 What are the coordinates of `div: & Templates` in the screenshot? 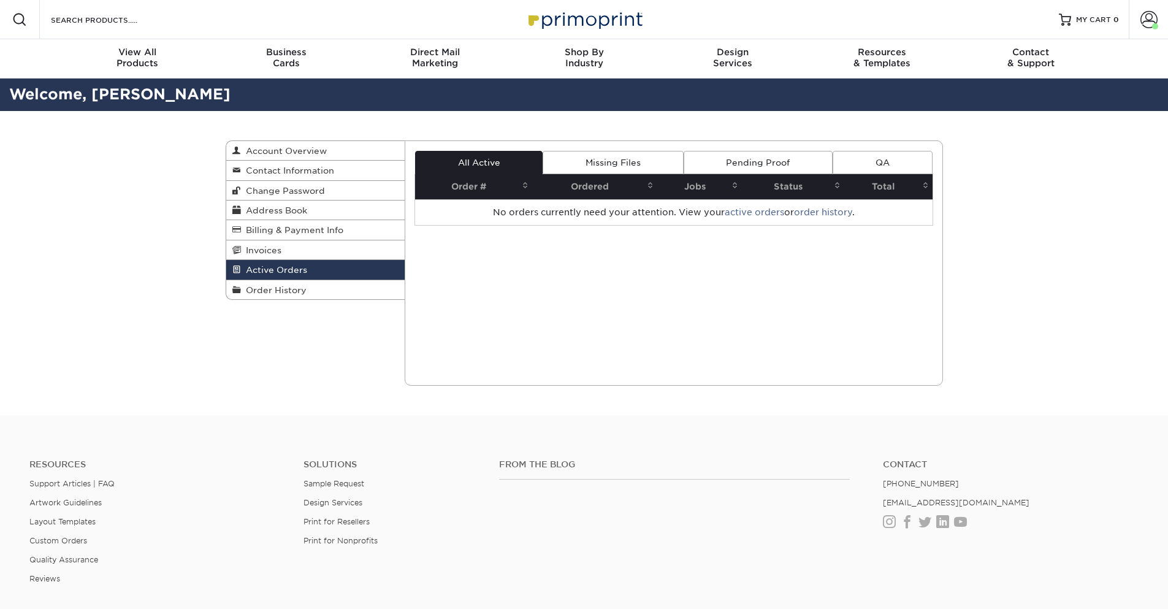 It's located at (881, 58).